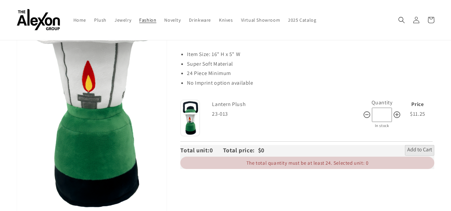 This screenshot has height=211, width=451. I want to click on li: 24 Piece Minimum, so click(310, 74).